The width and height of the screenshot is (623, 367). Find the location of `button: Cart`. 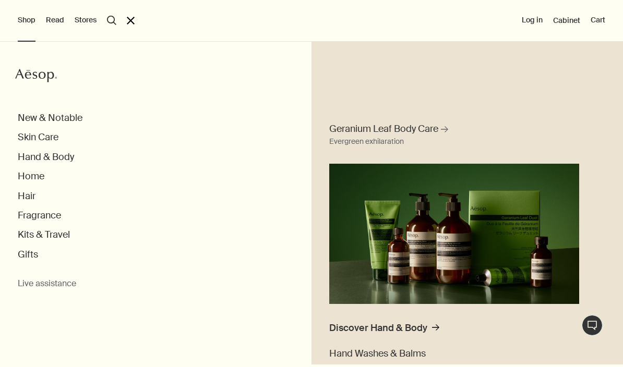

button: Cart is located at coordinates (598, 20).